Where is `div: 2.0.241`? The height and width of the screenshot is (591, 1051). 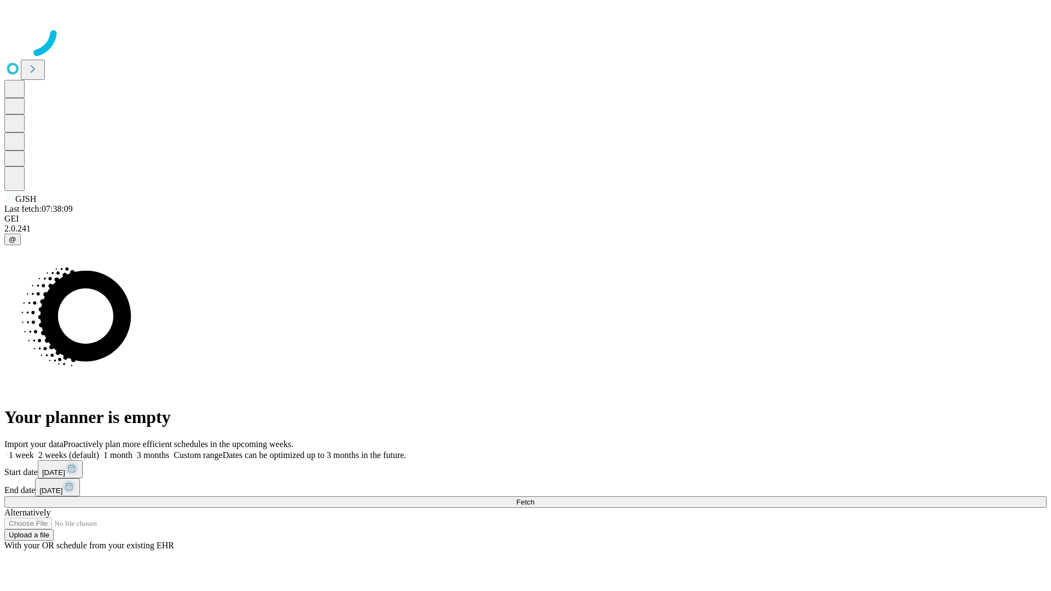 div: 2.0.241 is located at coordinates (526, 229).